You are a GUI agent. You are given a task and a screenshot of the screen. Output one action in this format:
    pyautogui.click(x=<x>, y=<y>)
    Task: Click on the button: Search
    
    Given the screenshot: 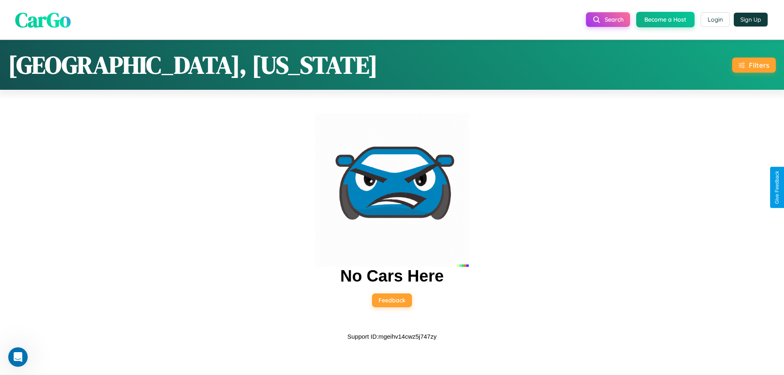 What is the action you would take?
    pyautogui.click(x=608, y=20)
    